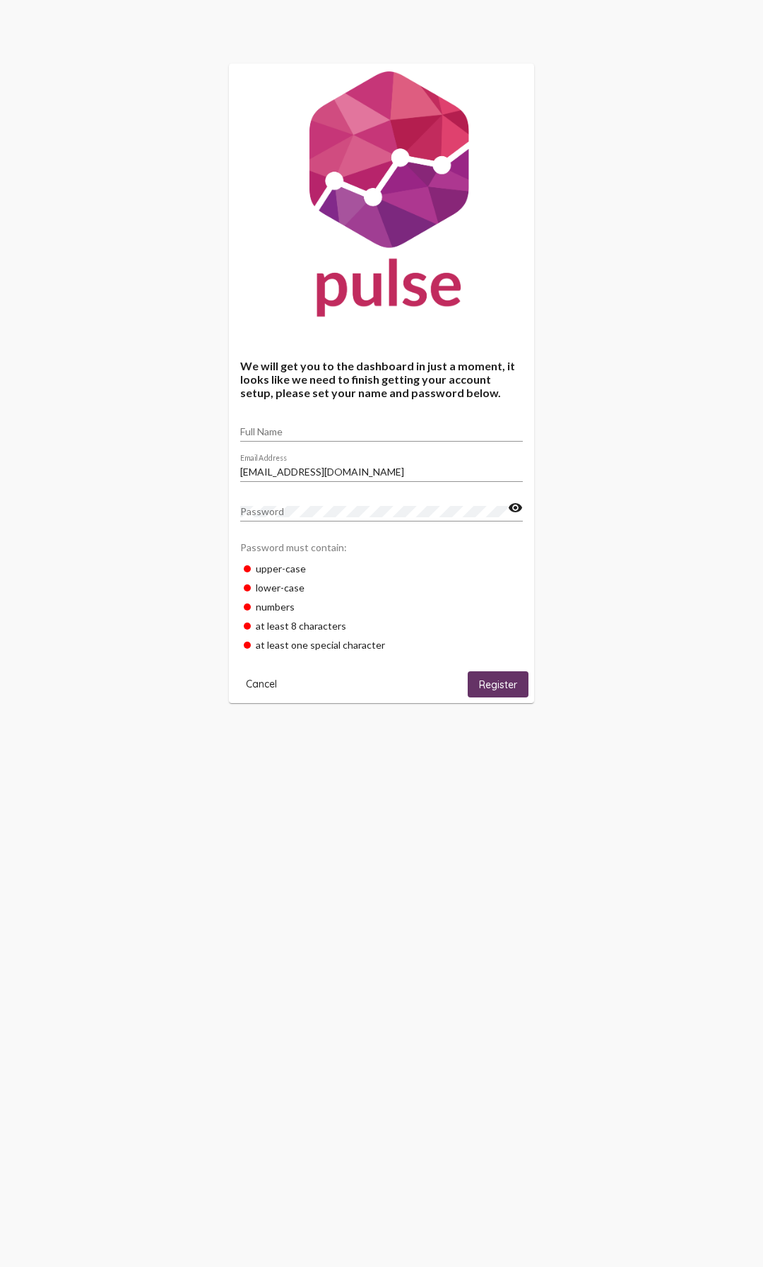 The width and height of the screenshot is (763, 1267). What do you see at coordinates (515, 508) in the screenshot?
I see `mat-icon: visibility` at bounding box center [515, 508].